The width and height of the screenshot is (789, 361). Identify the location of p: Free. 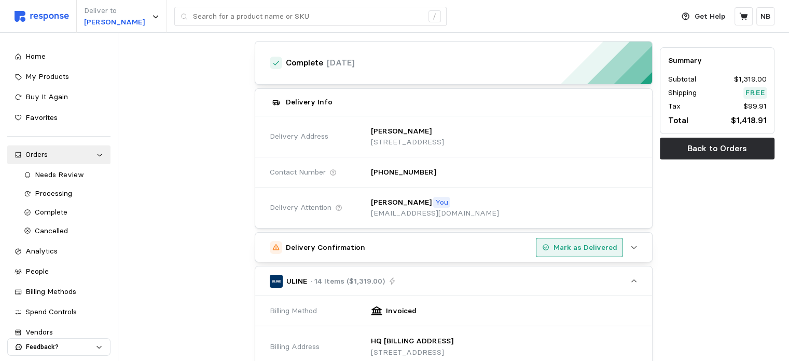
(755, 93).